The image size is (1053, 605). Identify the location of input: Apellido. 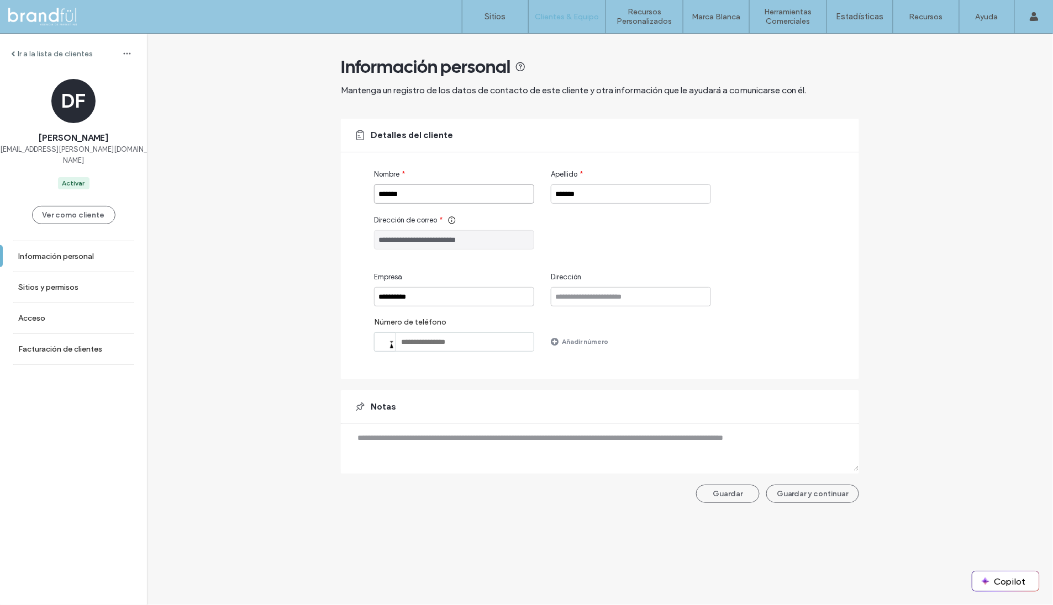
(631, 194).